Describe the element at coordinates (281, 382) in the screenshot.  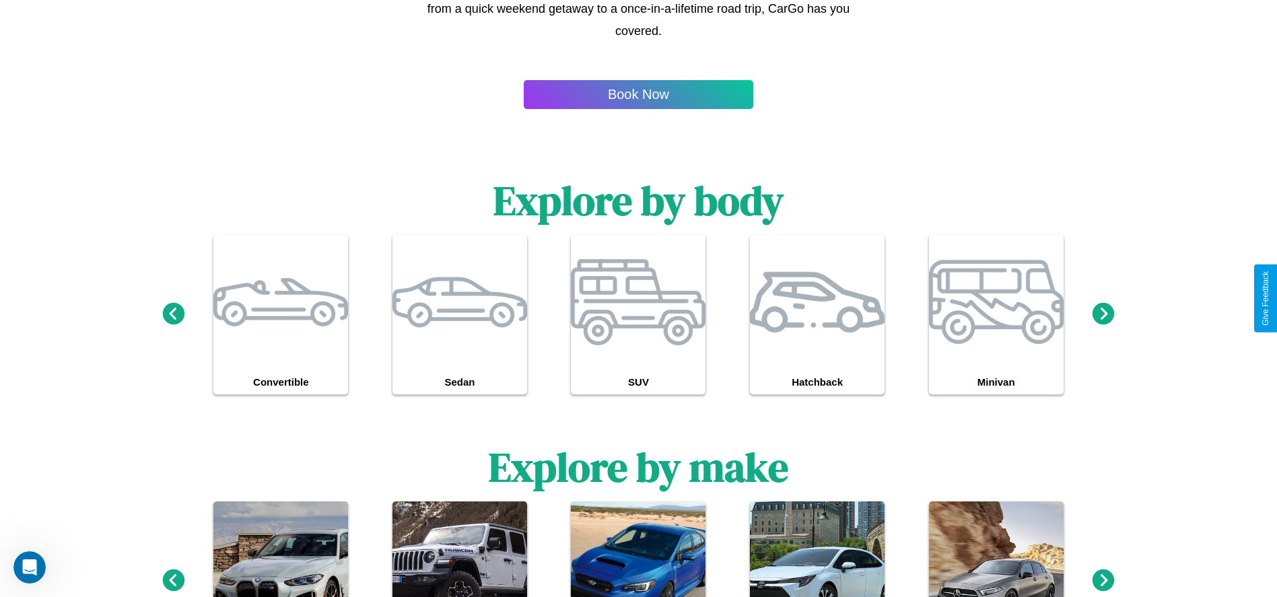
I see `h4: Convertible` at that location.